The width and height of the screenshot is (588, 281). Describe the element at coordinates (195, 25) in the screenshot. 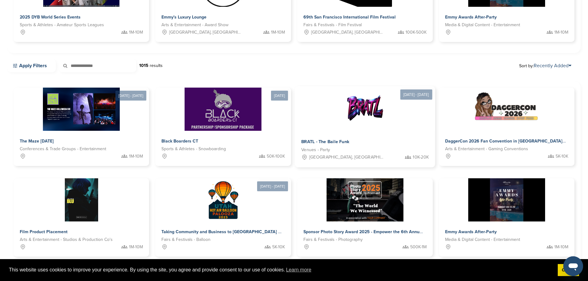

I see `span: Arts & Entertainment - Award Show` at that location.